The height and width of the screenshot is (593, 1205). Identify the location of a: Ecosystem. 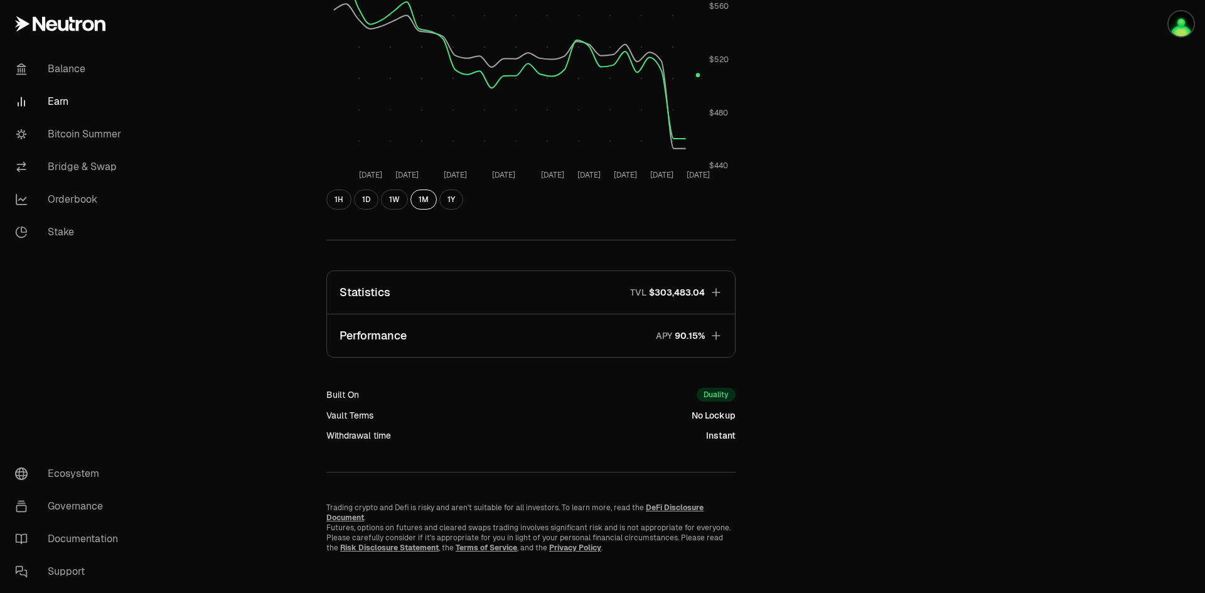
(70, 474).